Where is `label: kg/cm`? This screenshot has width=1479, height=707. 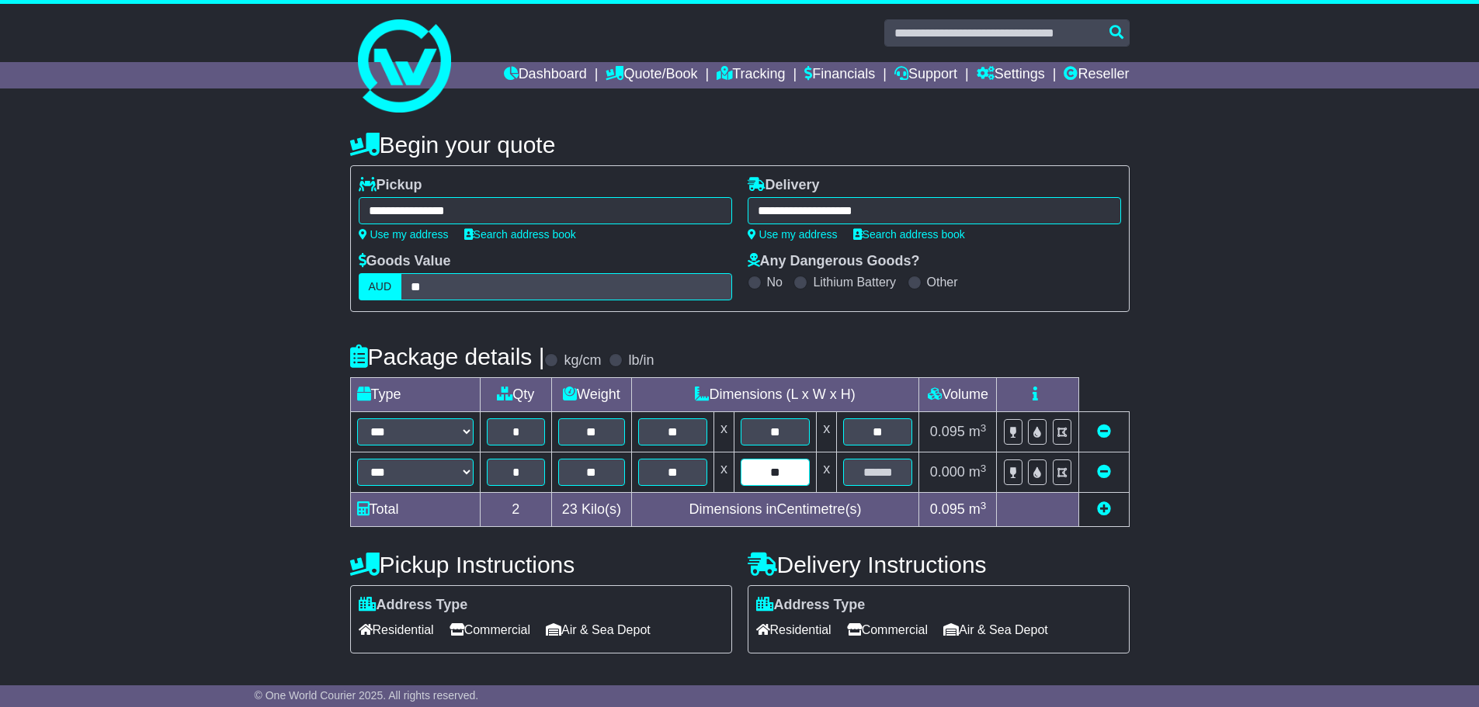 label: kg/cm is located at coordinates (582, 361).